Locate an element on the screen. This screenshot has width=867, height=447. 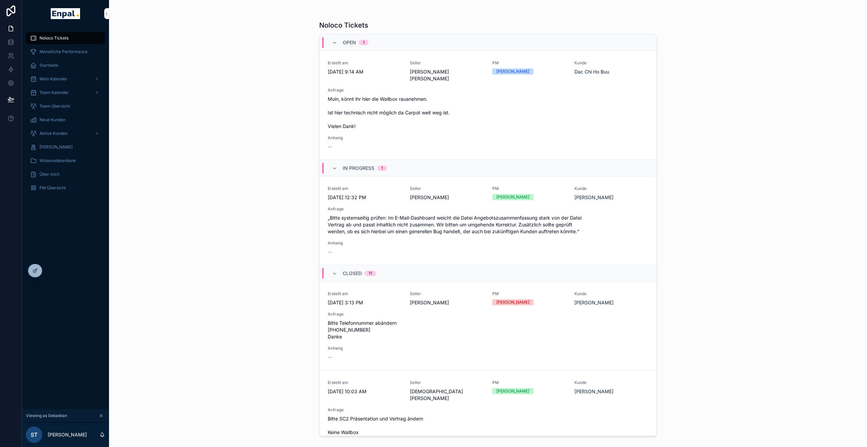
a: Neue Kunden is located at coordinates (65, 120).